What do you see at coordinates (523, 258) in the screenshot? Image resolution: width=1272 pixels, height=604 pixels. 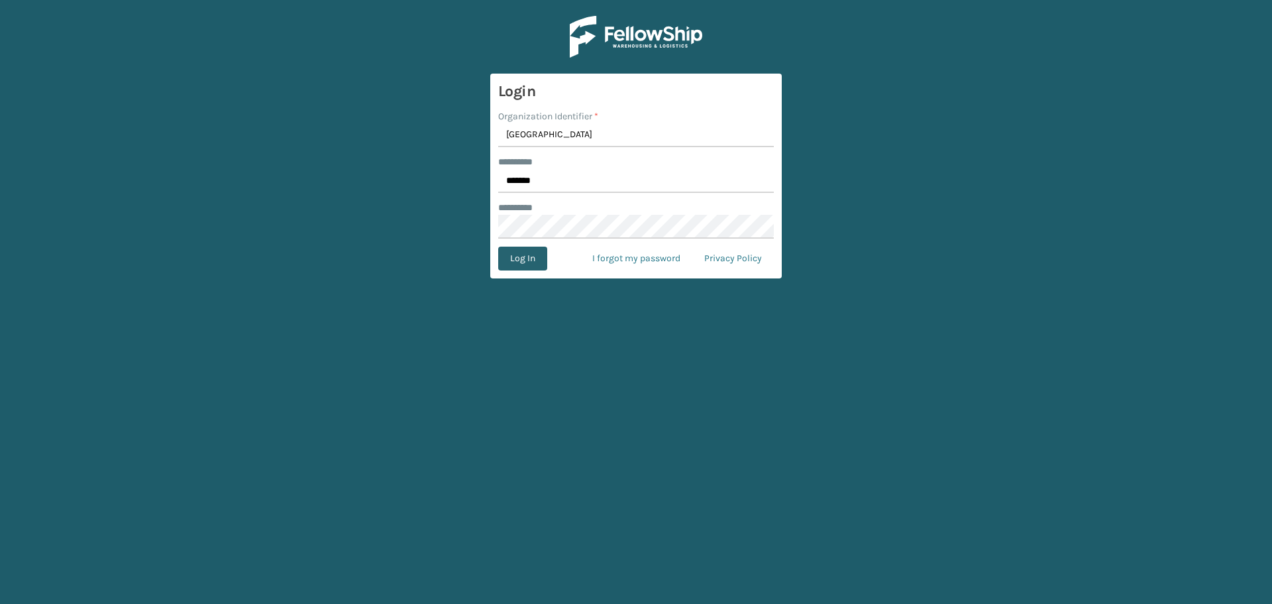 I see `button: Log In` at bounding box center [523, 258].